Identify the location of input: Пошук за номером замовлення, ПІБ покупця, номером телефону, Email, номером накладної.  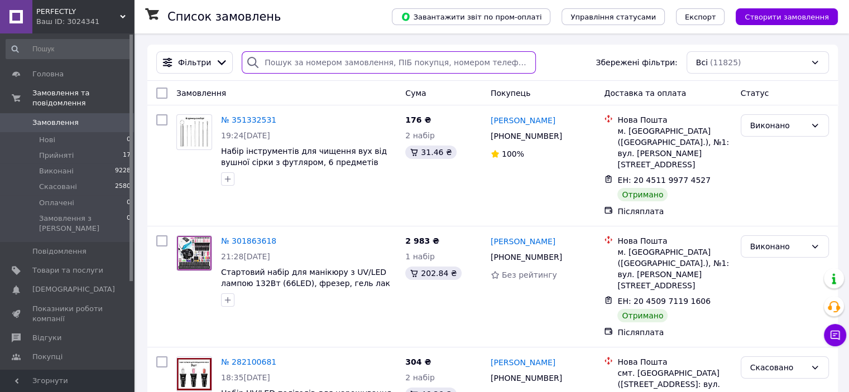
(388, 62).